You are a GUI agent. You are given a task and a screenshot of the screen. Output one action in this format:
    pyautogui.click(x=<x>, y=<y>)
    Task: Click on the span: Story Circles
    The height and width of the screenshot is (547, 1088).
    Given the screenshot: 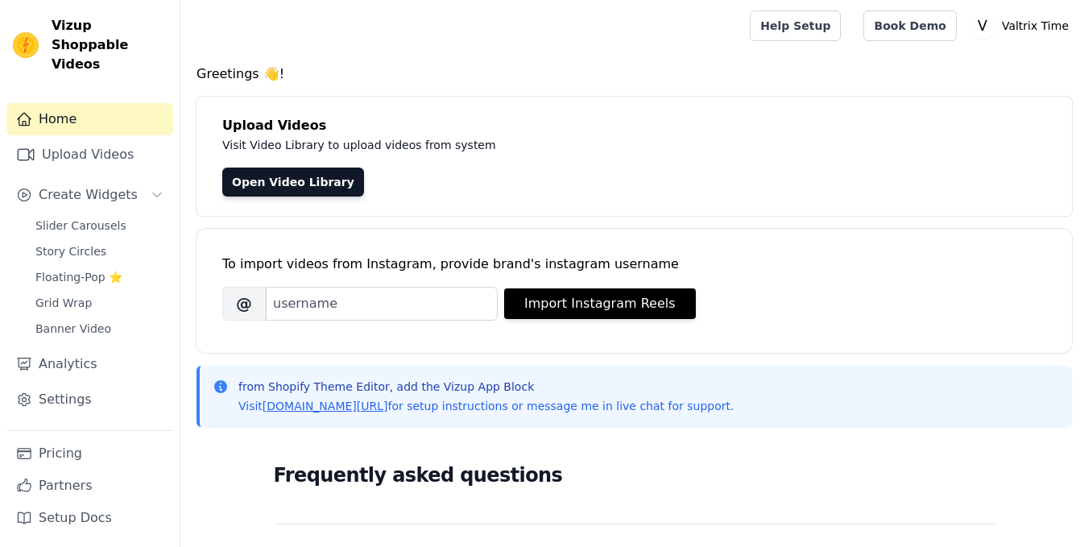 What is the action you would take?
    pyautogui.click(x=71, y=251)
    